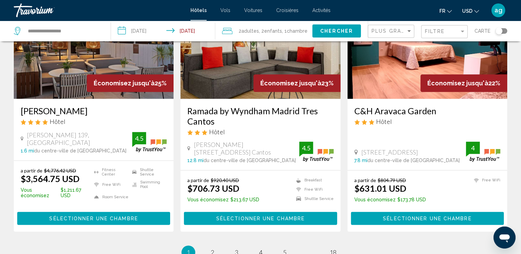 The width and height of the screenshot is (521, 254). Describe the element at coordinates (470, 11) in the screenshot. I see `button: Change currency` at that location.